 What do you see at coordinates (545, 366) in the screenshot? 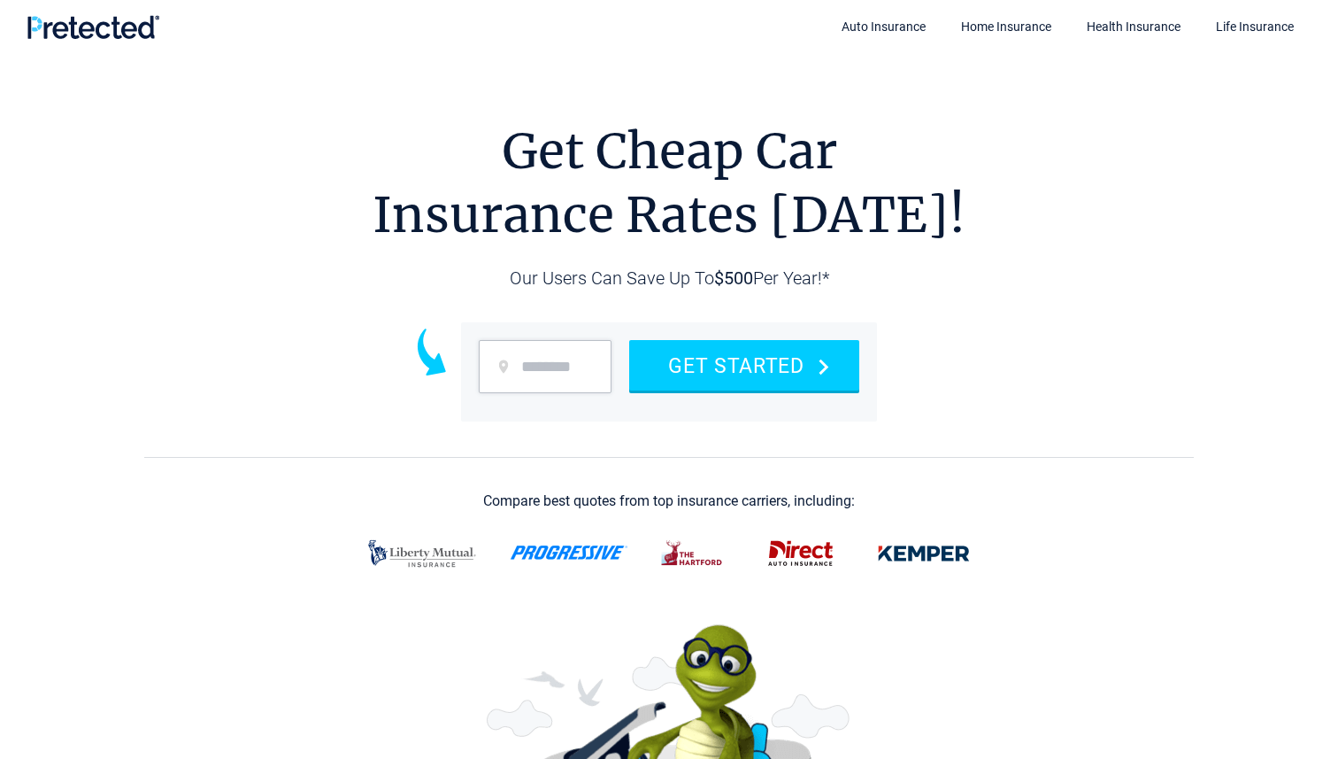
I see `input: zip code` at bounding box center [545, 366].